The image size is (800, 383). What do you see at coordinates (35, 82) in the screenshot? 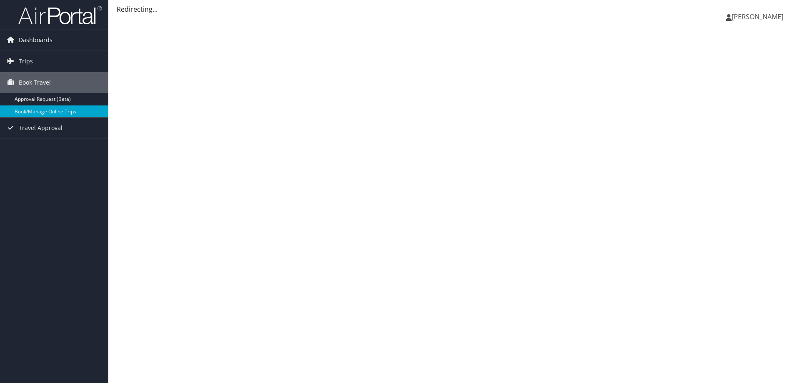
I see `span: Book Travel` at bounding box center [35, 82].